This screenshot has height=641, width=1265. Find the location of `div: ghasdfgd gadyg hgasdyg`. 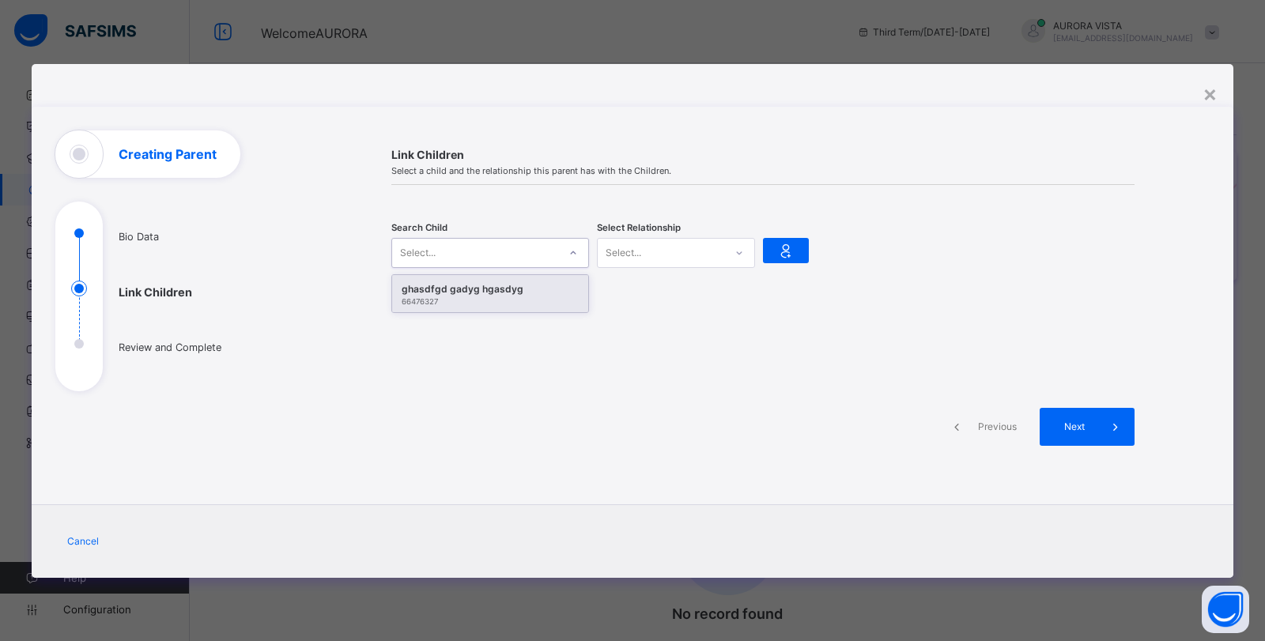

div: ghasdfgd gadyg hgasdyg is located at coordinates (490, 289).